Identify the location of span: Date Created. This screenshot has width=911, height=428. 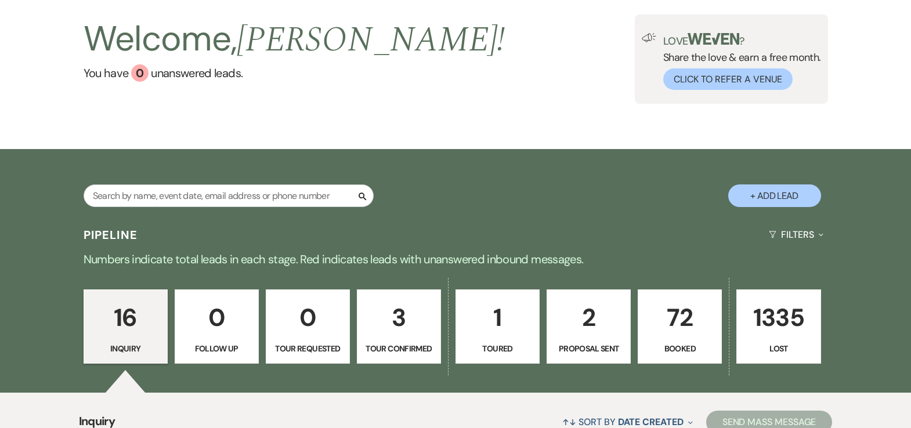
(651, 422).